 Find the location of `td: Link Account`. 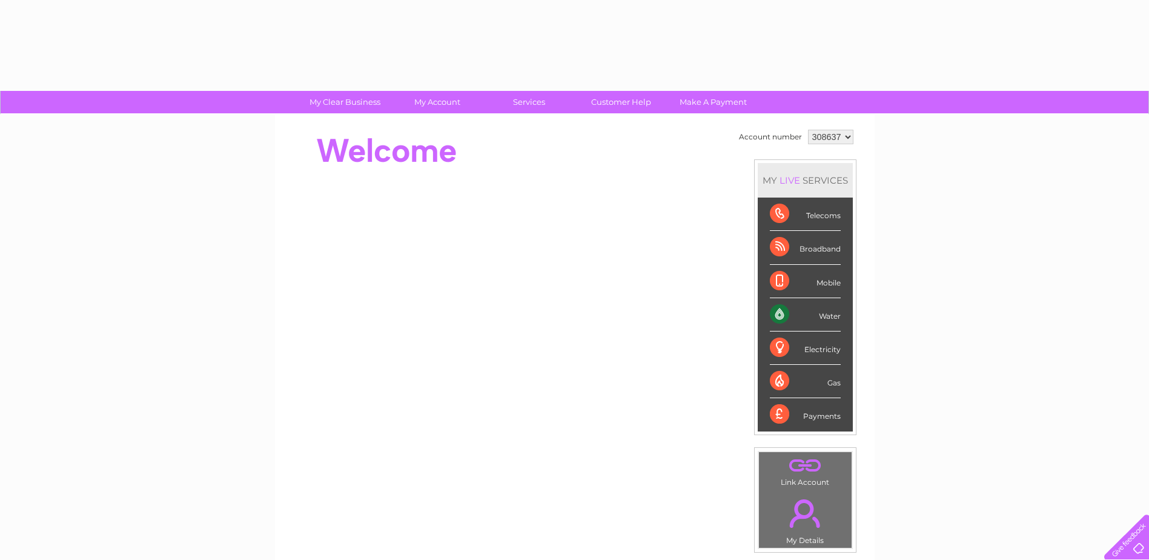

td: Link Account is located at coordinates (805, 470).